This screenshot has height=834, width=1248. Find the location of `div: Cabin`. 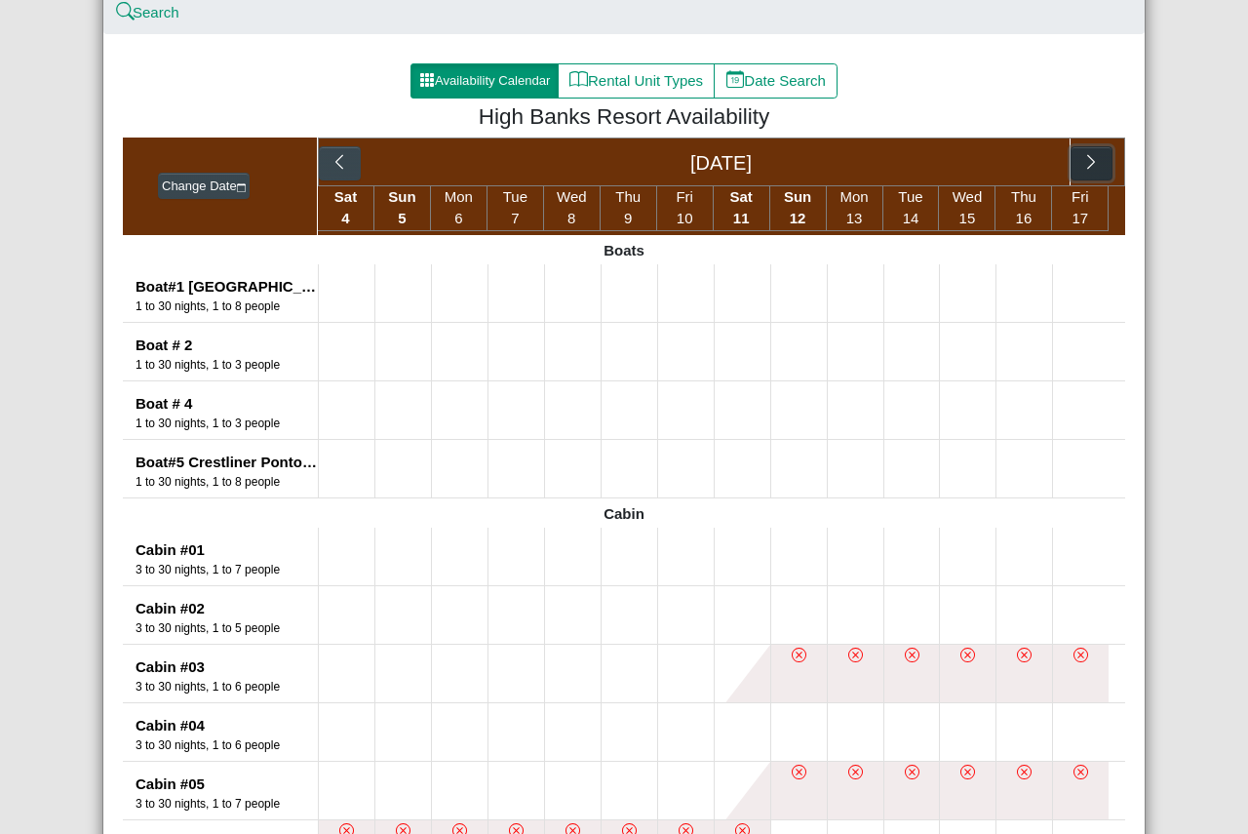

div: Cabin is located at coordinates (624, 513).